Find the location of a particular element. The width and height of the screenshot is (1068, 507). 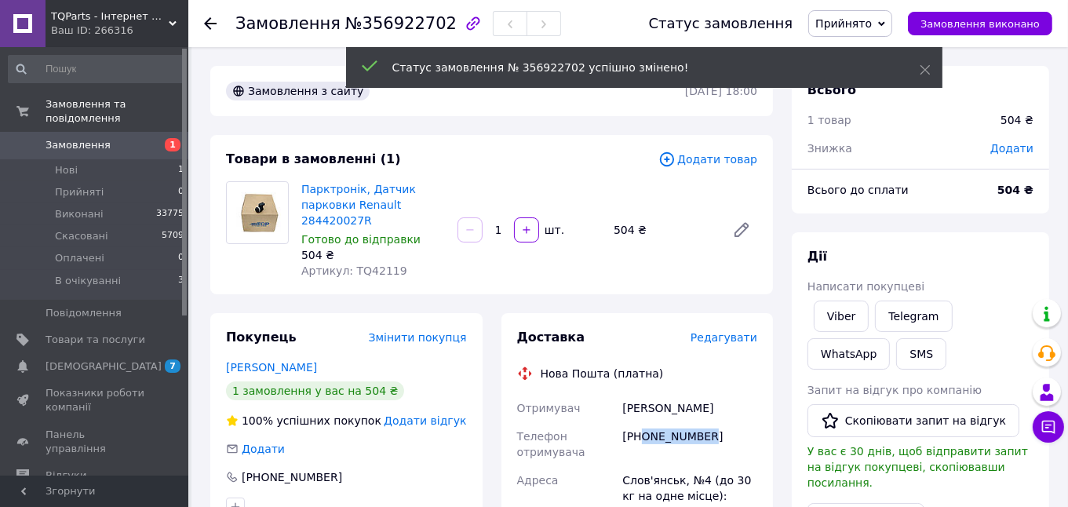

span: №356922702 is located at coordinates (401, 24).